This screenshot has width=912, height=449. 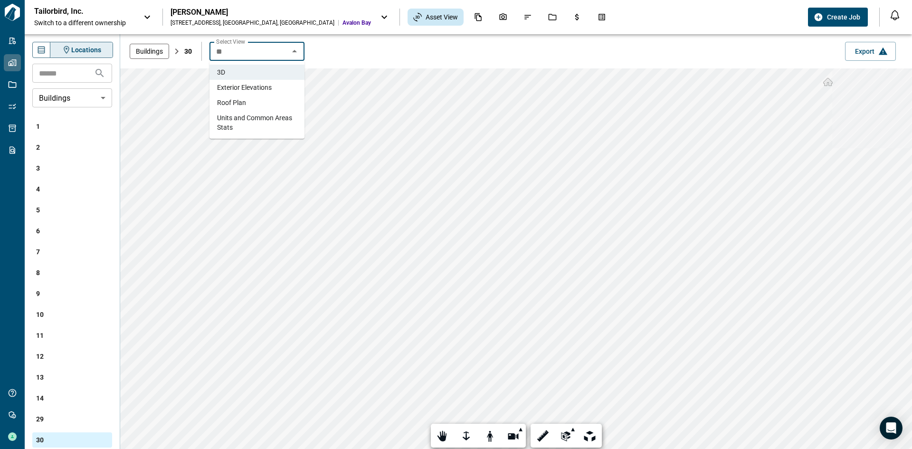 I want to click on span: 10, so click(x=40, y=315).